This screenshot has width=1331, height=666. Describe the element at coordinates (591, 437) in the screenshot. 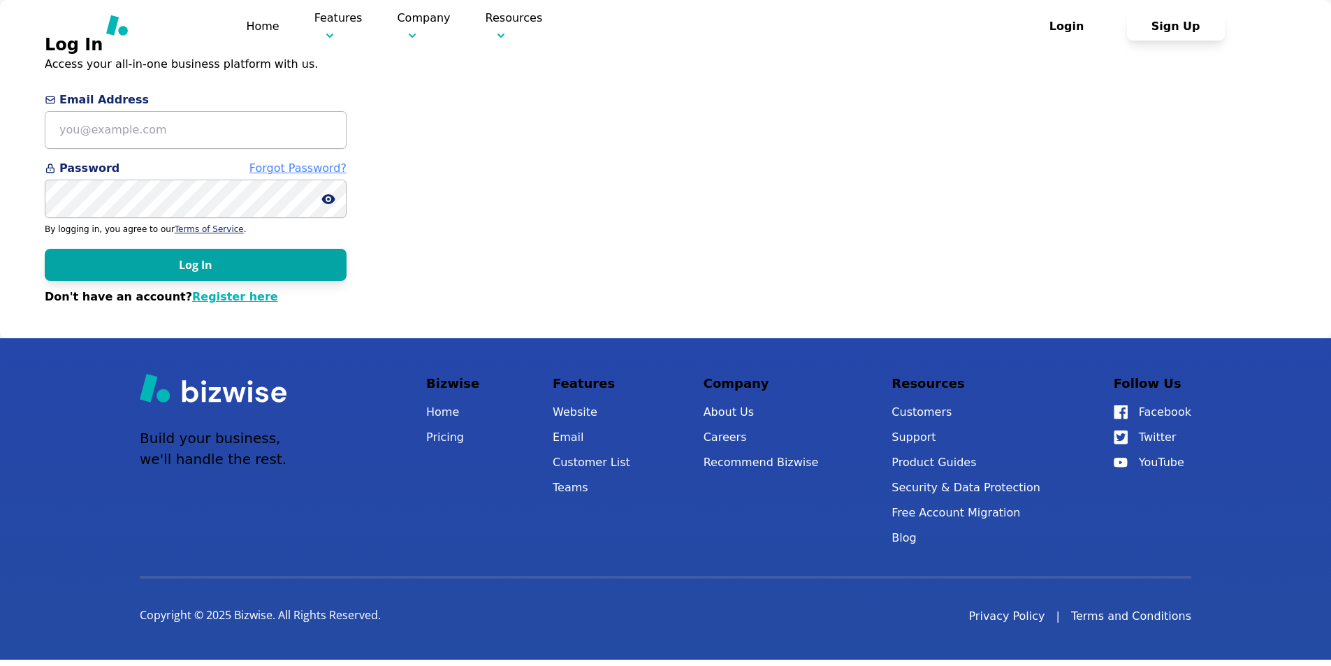

I see `a: Email` at that location.